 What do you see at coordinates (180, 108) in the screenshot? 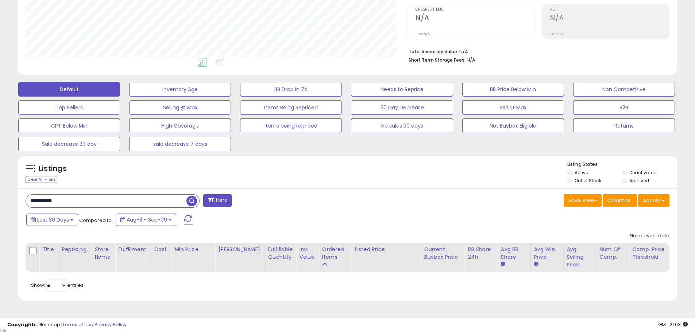
I see `button: Selling @ Max` at bounding box center [180, 108].